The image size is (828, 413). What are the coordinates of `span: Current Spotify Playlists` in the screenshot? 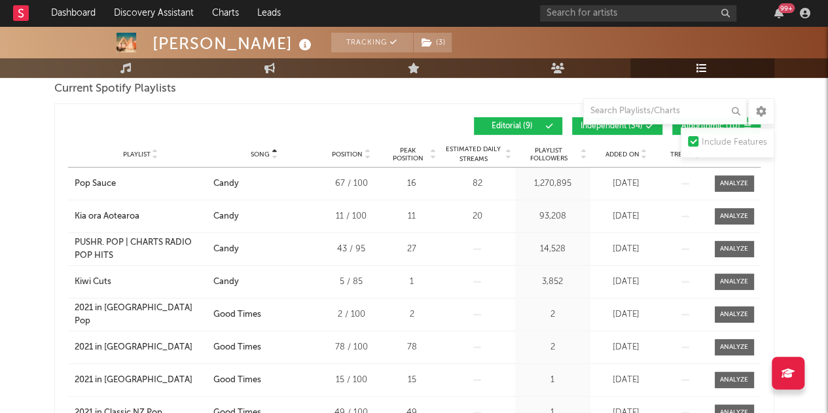 It's located at (115, 89).